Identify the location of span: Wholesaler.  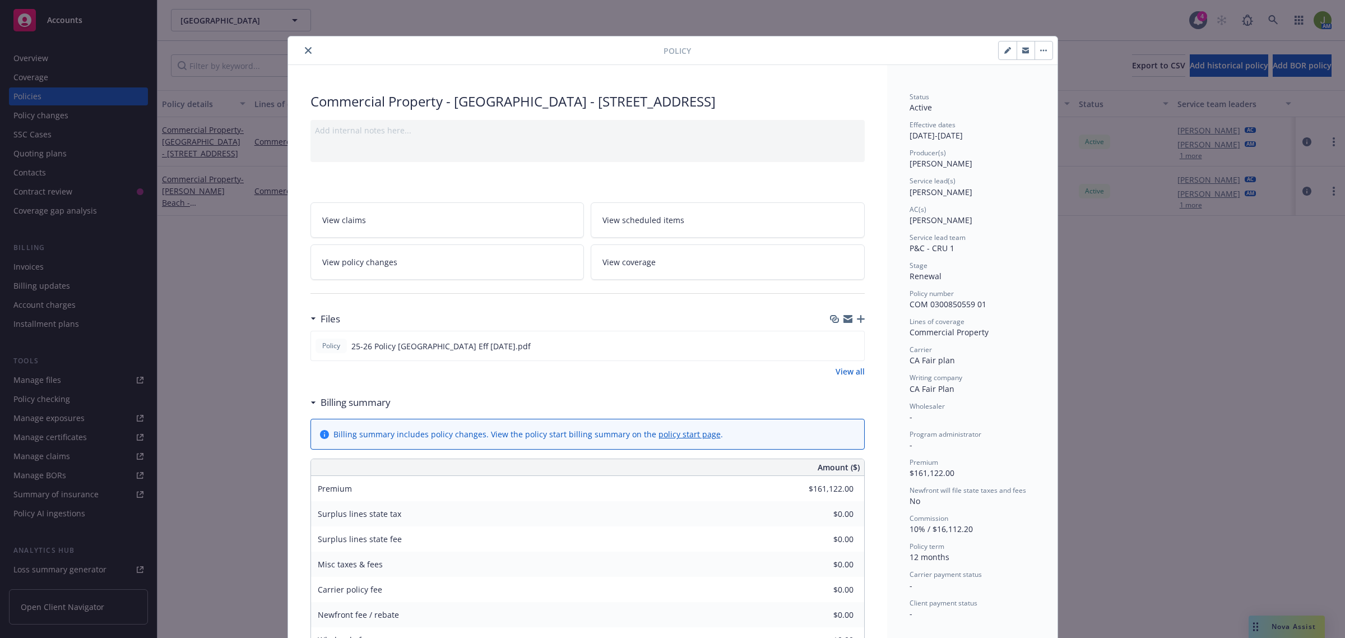
(927, 406).